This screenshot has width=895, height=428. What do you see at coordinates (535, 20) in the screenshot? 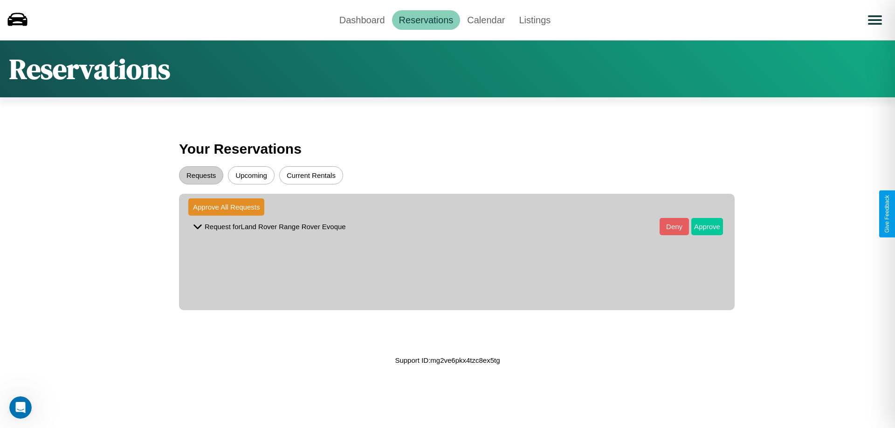
I see `a: Listings` at bounding box center [535, 20].